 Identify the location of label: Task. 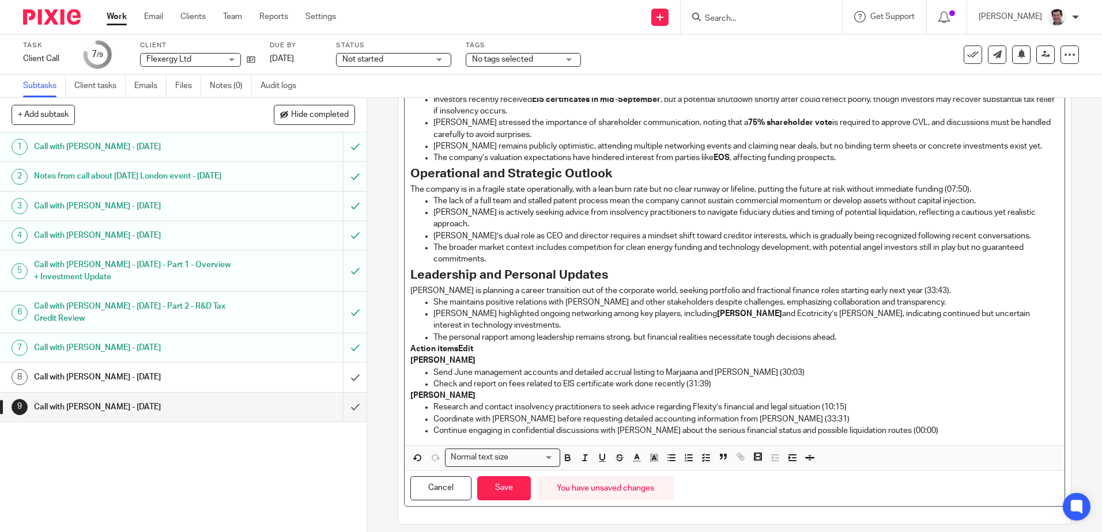
(46, 46).